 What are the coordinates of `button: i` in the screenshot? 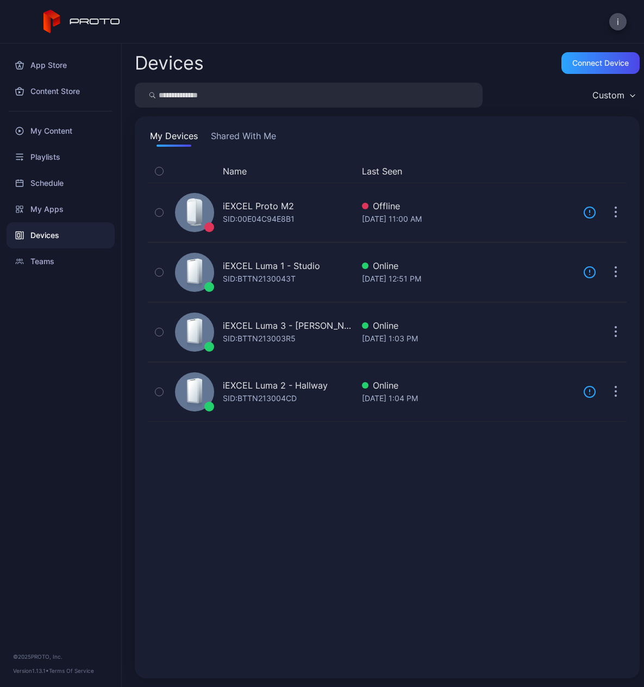 It's located at (618, 22).